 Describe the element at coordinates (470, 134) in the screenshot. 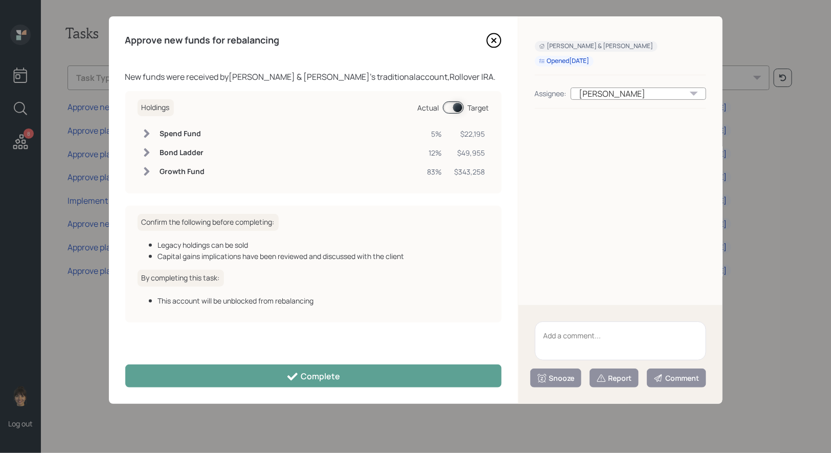

I see `div: $22,195` at that location.